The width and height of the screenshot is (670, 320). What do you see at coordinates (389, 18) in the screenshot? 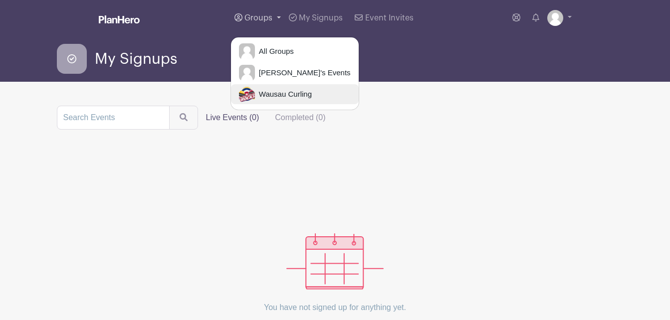
I see `span: Event Invites` at bounding box center [389, 18].